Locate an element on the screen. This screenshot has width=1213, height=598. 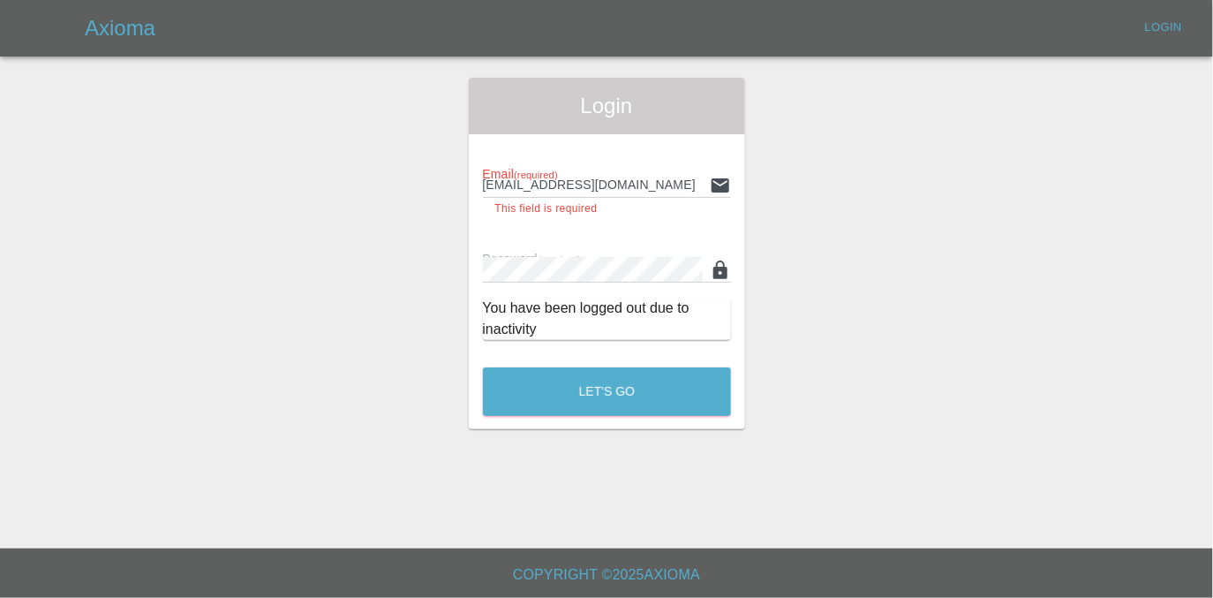
div: You have been logged out due to inactivity is located at coordinates (606, 319).